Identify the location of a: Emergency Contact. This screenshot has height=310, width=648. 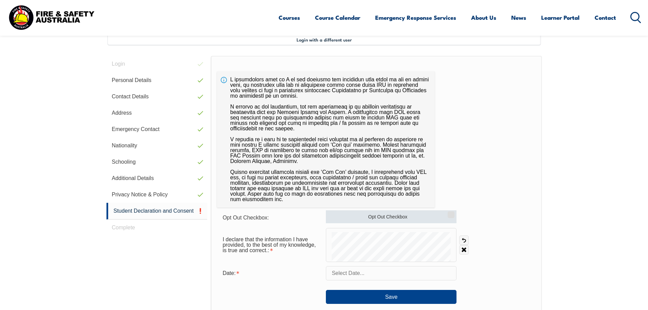
(157, 129).